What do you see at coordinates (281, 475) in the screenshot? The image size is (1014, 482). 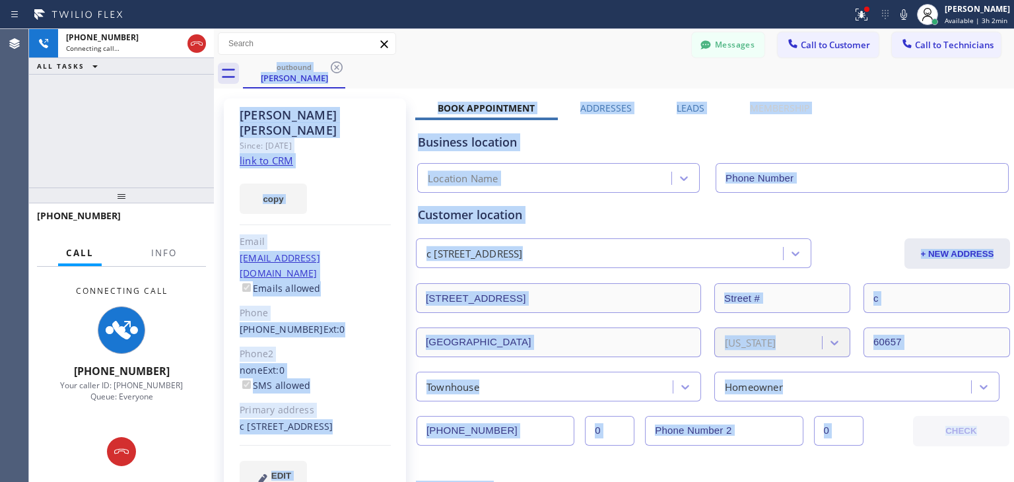 I see `span: EDIT` at bounding box center [281, 475].